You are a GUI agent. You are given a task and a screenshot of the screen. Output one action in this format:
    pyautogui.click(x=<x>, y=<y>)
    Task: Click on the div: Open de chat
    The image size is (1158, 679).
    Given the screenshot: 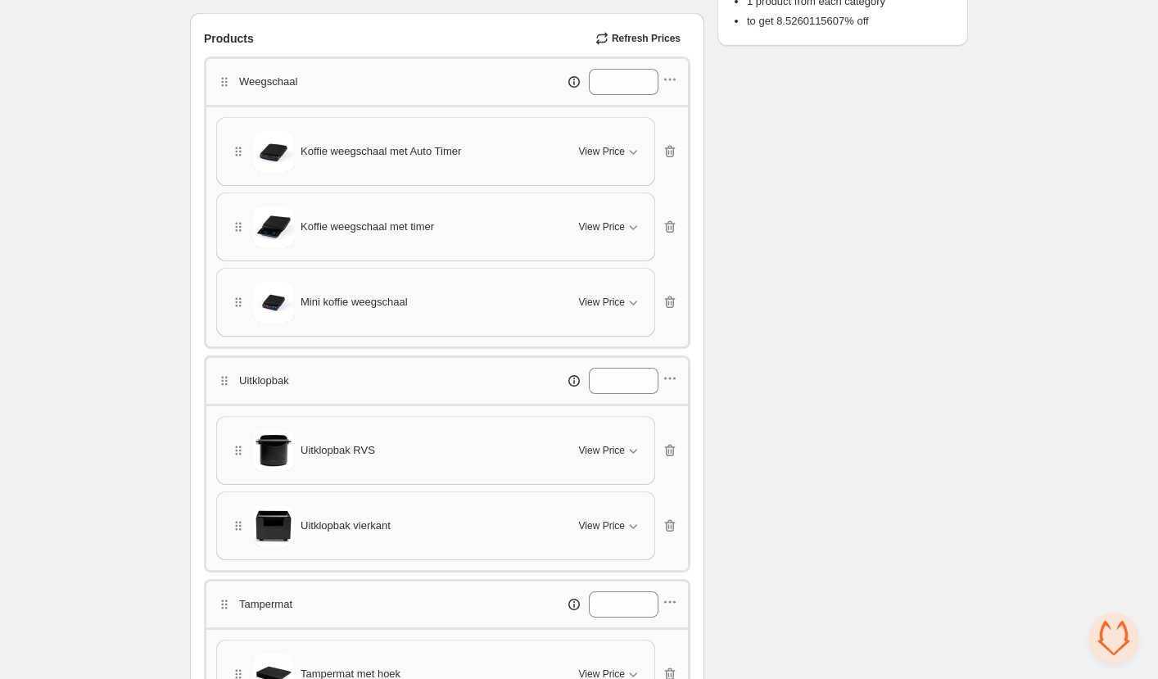 What is the action you would take?
    pyautogui.click(x=1114, y=638)
    